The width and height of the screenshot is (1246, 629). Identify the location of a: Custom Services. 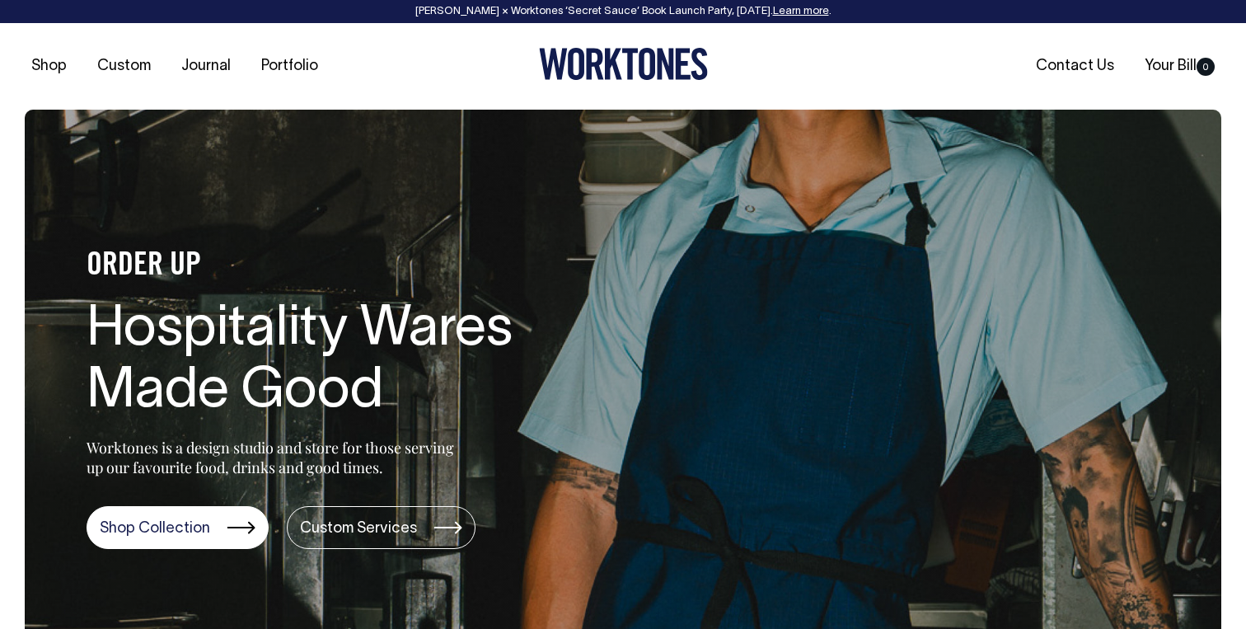
(381, 527).